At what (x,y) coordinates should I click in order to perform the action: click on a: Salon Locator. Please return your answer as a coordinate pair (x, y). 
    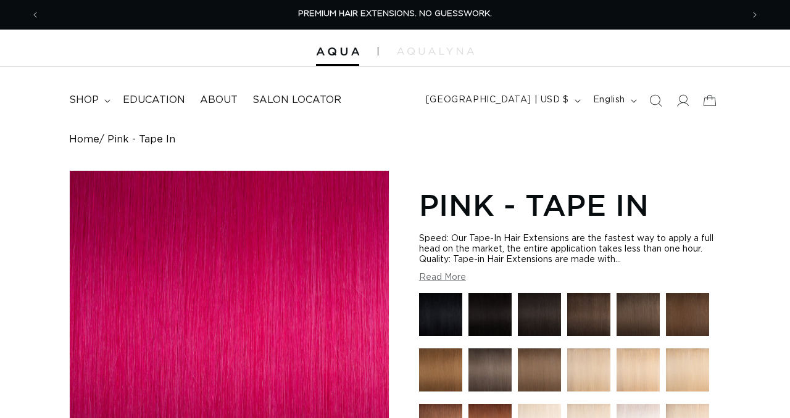
    Looking at the image, I should click on (297, 100).